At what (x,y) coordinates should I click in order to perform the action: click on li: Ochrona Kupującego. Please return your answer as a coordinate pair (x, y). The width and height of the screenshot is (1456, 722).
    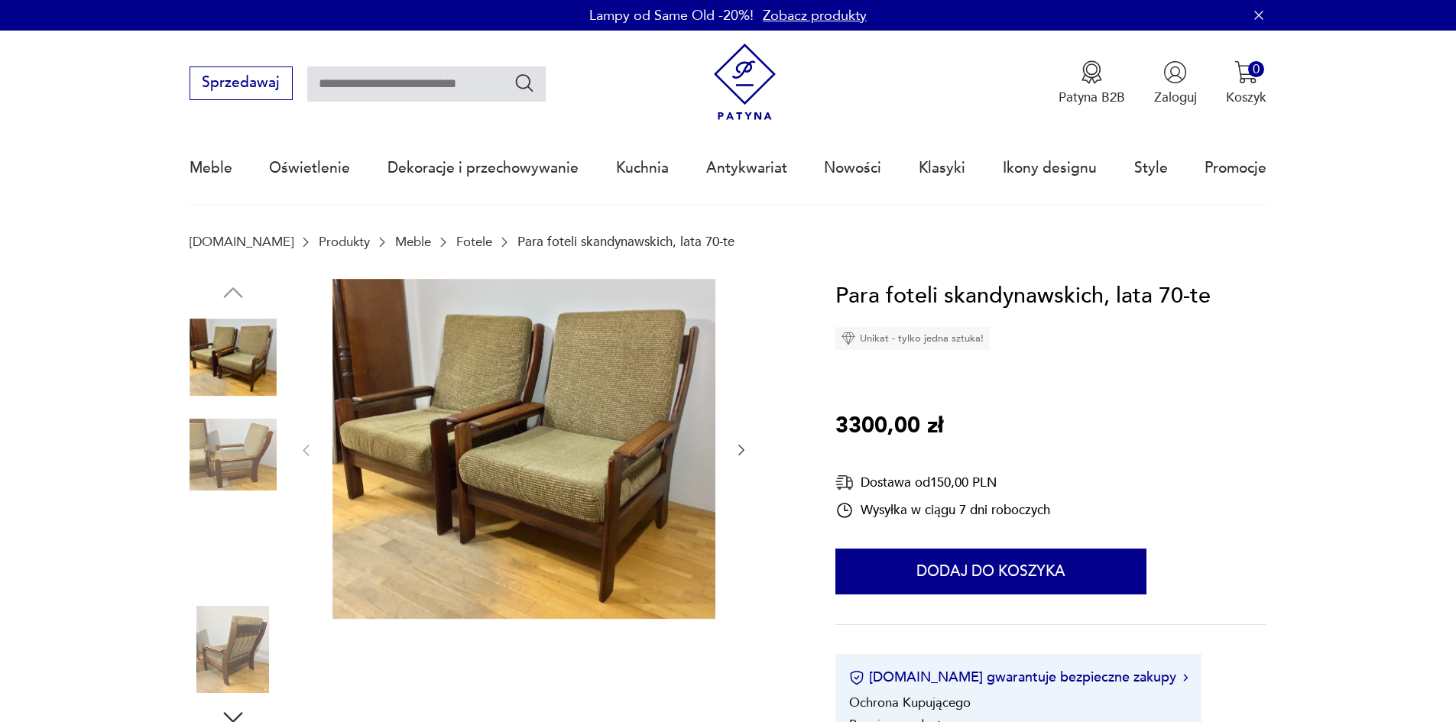
    Looking at the image, I should click on (910, 703).